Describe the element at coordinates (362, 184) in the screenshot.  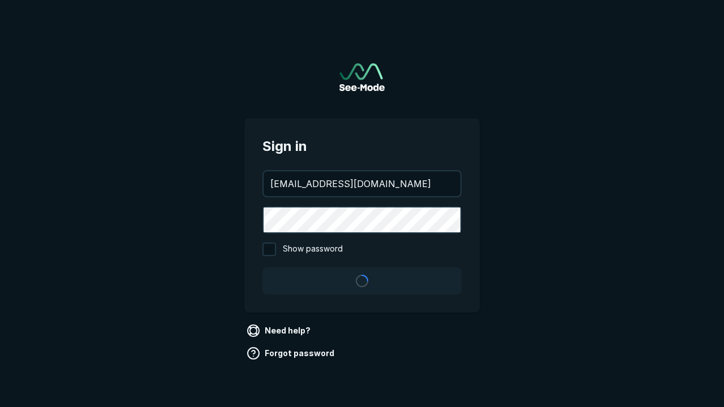
I see `input: your@email.com` at that location.